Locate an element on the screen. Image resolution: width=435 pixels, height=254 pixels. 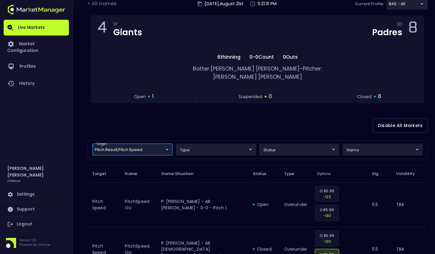
span: 0 is located at coordinates (270, 97).